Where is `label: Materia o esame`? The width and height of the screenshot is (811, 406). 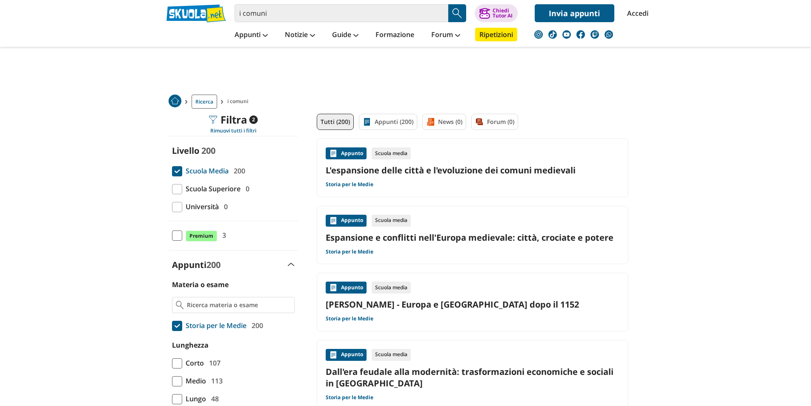 label: Materia o esame is located at coordinates (200, 284).